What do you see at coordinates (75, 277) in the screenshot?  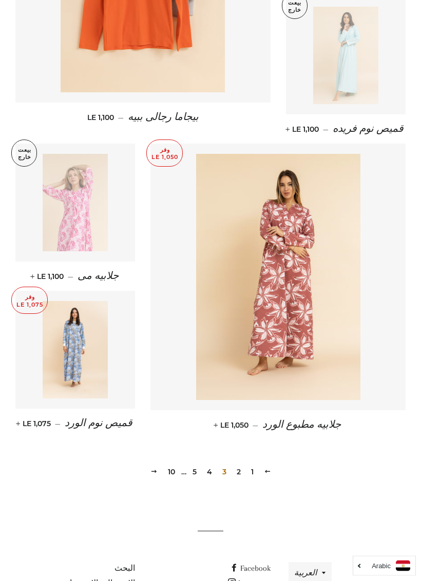 I see `a: جلابيه مى — LE 1,100` at bounding box center [75, 277].